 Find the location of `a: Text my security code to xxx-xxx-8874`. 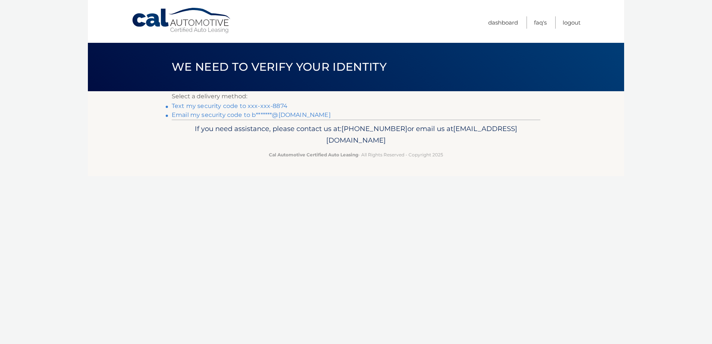

a: Text my security code to xxx-xxx-8874 is located at coordinates (230, 106).